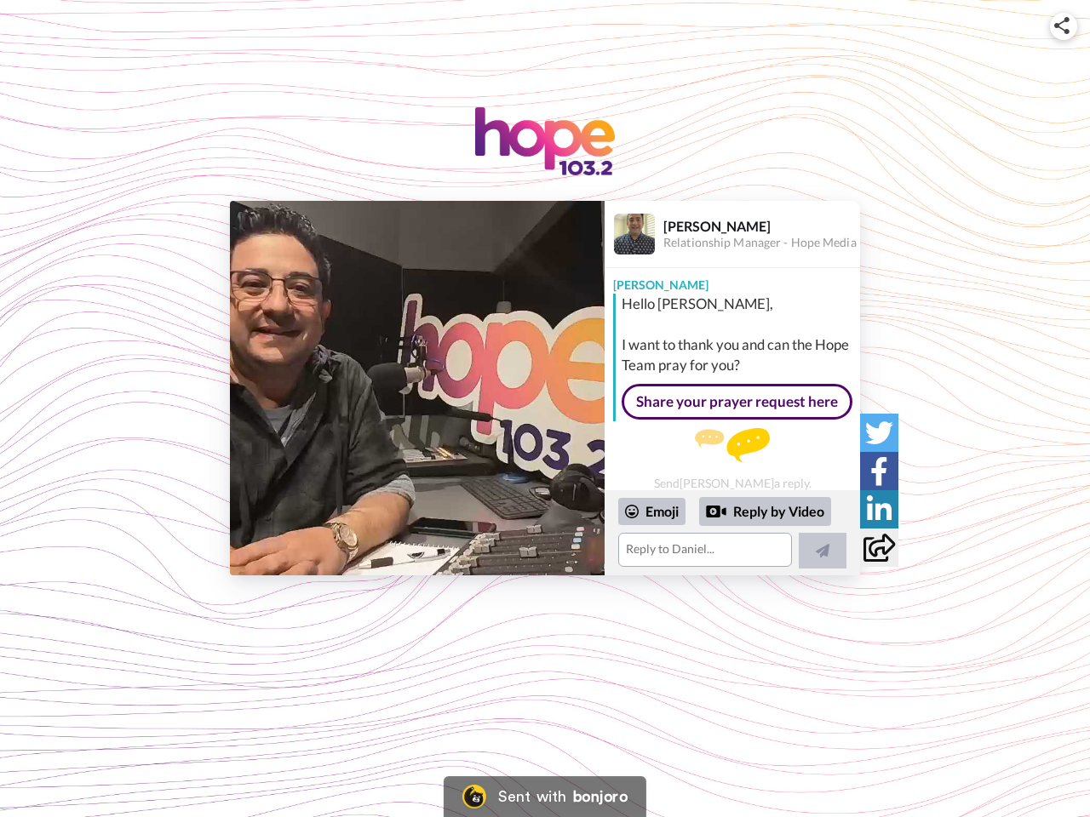 The height and width of the screenshot is (817, 1090). Describe the element at coordinates (761, 243) in the screenshot. I see `div: Relationship Manager - Hope Media` at that location.